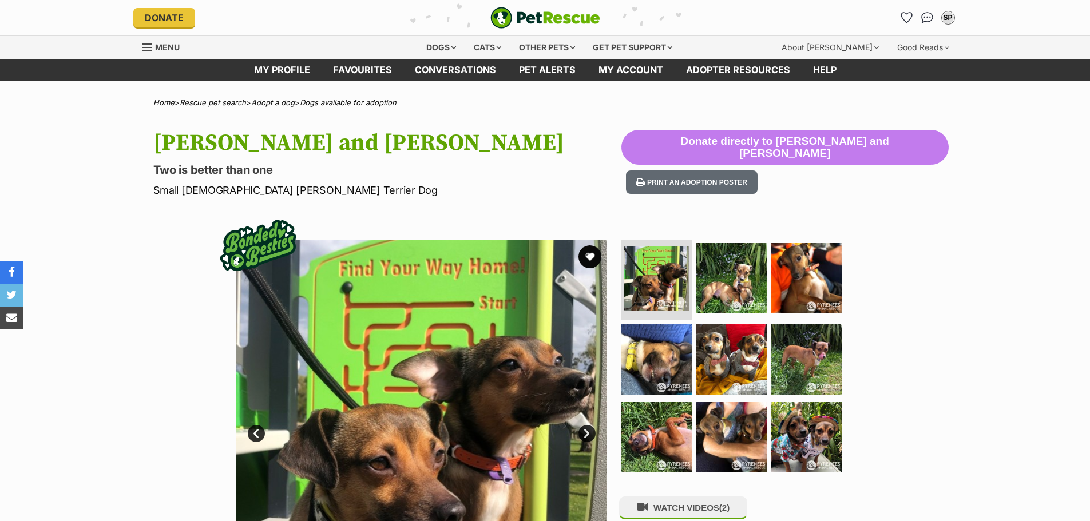 Image resolution: width=1090 pixels, height=521 pixels. I want to click on a: Adopter resources, so click(738, 70).